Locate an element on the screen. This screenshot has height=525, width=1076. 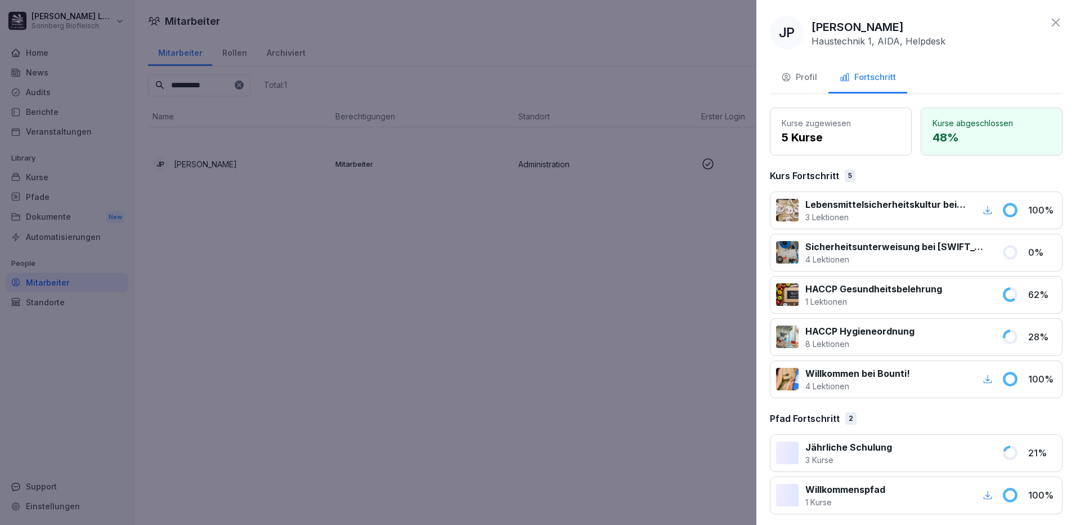
button: Fortschritt is located at coordinates (868, 78).